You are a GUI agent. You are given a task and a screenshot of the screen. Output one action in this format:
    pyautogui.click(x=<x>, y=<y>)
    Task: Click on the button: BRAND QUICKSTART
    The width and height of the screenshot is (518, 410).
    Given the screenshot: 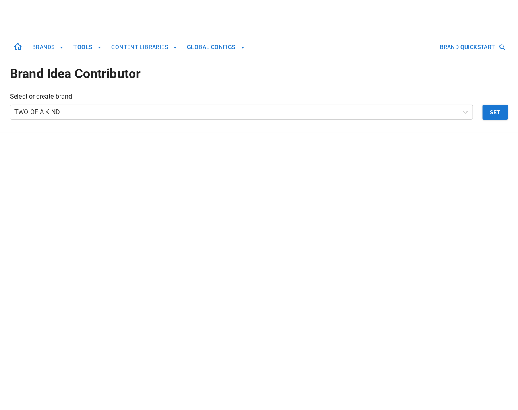 What is the action you would take?
    pyautogui.click(x=473, y=47)
    